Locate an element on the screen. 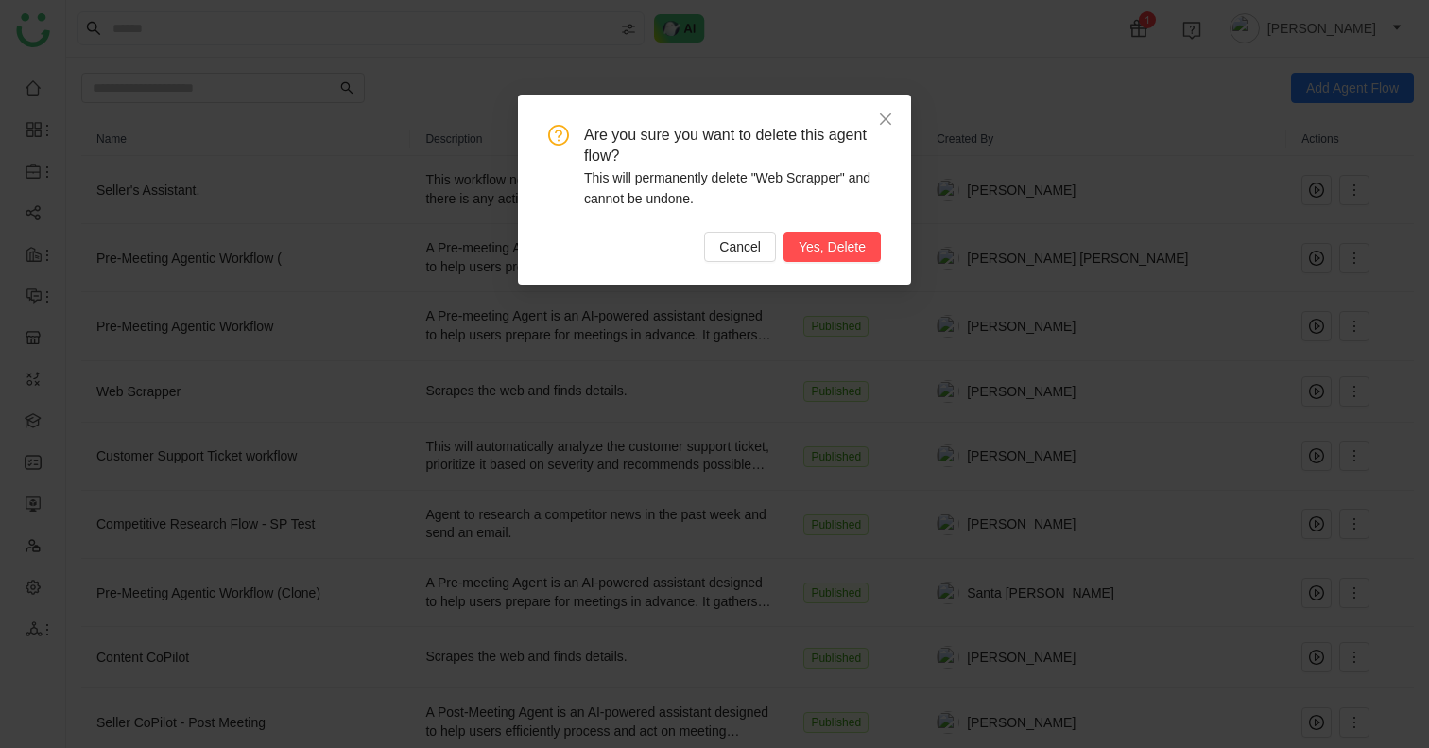 The height and width of the screenshot is (748, 1429). span: Yes, Delete is located at coordinates (832, 247).